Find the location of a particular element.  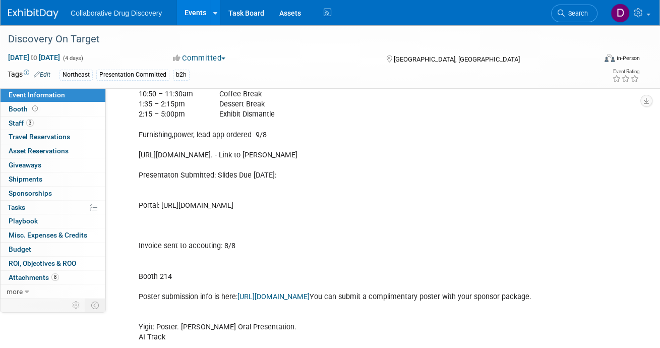

img: Format-Inperson.png is located at coordinates (609, 58).